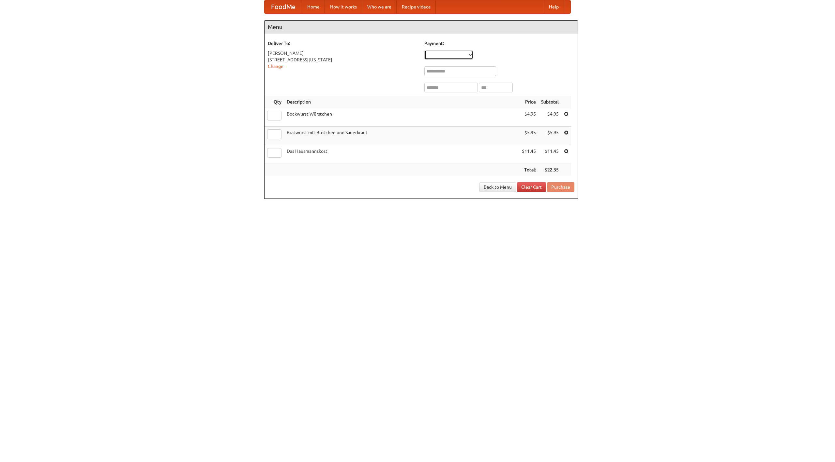  I want to click on a: Back to Menu, so click(498, 187).